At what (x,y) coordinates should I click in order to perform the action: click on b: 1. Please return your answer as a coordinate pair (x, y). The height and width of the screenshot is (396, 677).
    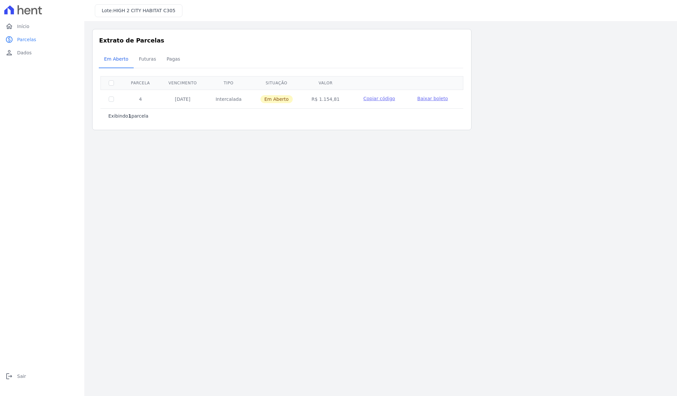
    Looking at the image, I should click on (130, 116).